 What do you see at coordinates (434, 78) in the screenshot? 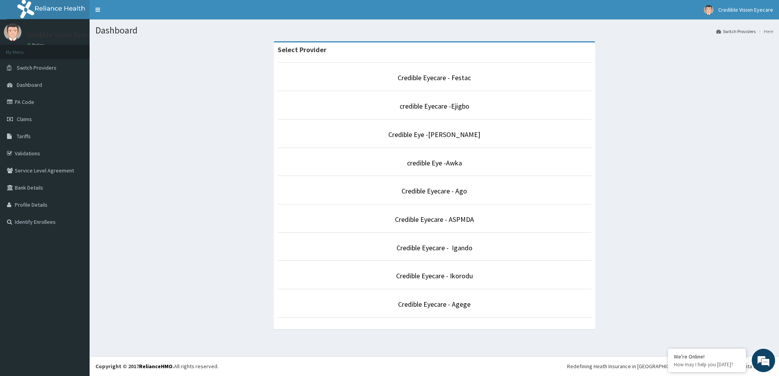
I see `a: Credible Eyecare - Festac` at bounding box center [434, 78].